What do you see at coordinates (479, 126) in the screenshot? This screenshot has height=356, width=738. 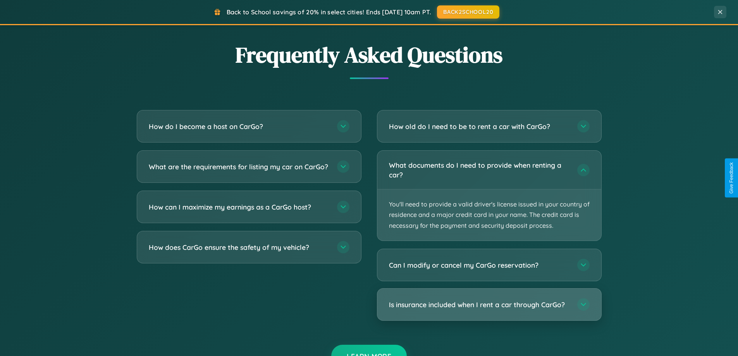 I see `h3: How old do I need to be to rent a car with CarGo?` at bounding box center [479, 126].